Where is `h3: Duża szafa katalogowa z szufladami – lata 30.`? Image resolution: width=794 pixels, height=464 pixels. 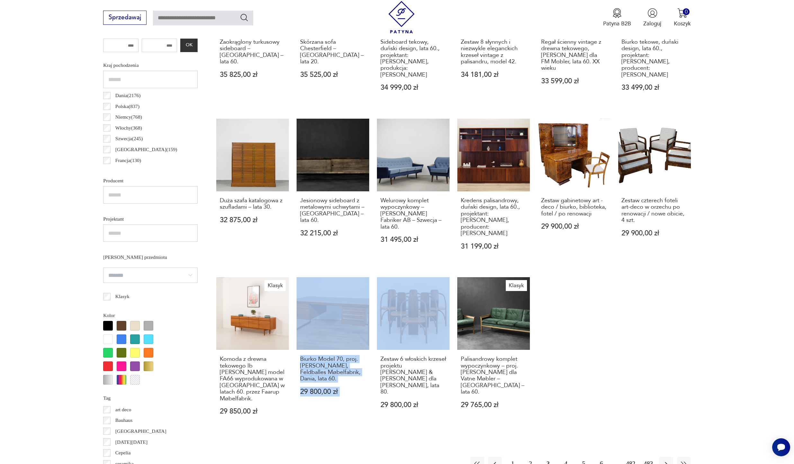 h3: Duża szafa katalogowa z szufladami – lata 30. is located at coordinates (253, 204).